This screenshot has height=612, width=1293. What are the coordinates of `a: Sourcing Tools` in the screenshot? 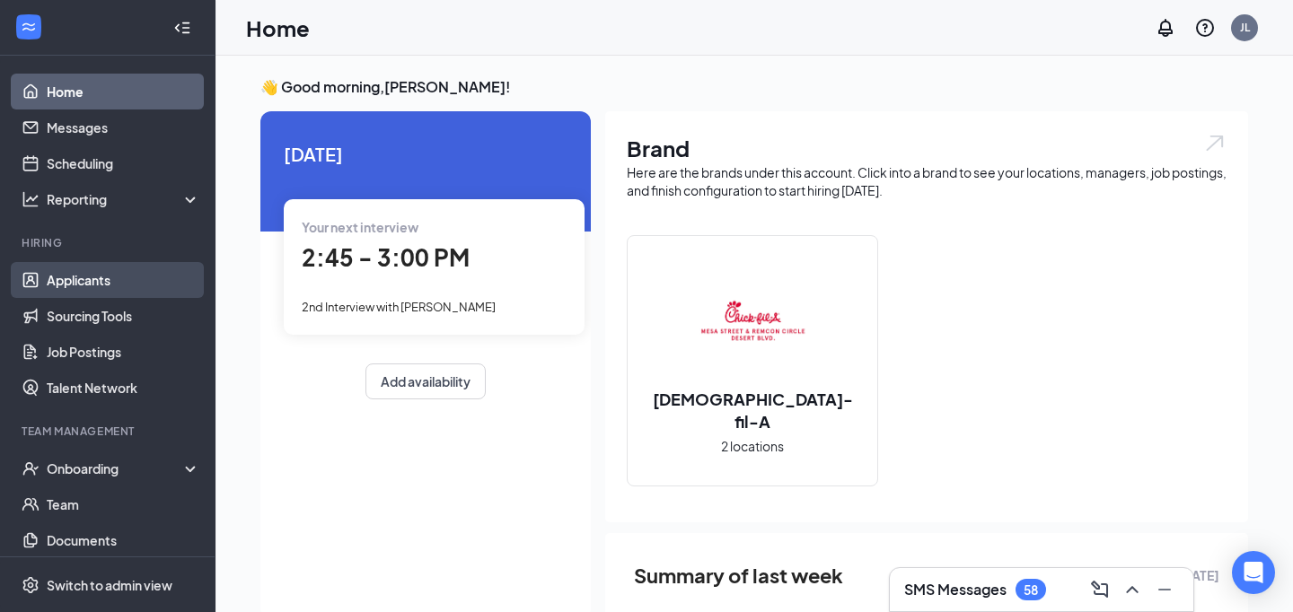 It's located at (123, 316).